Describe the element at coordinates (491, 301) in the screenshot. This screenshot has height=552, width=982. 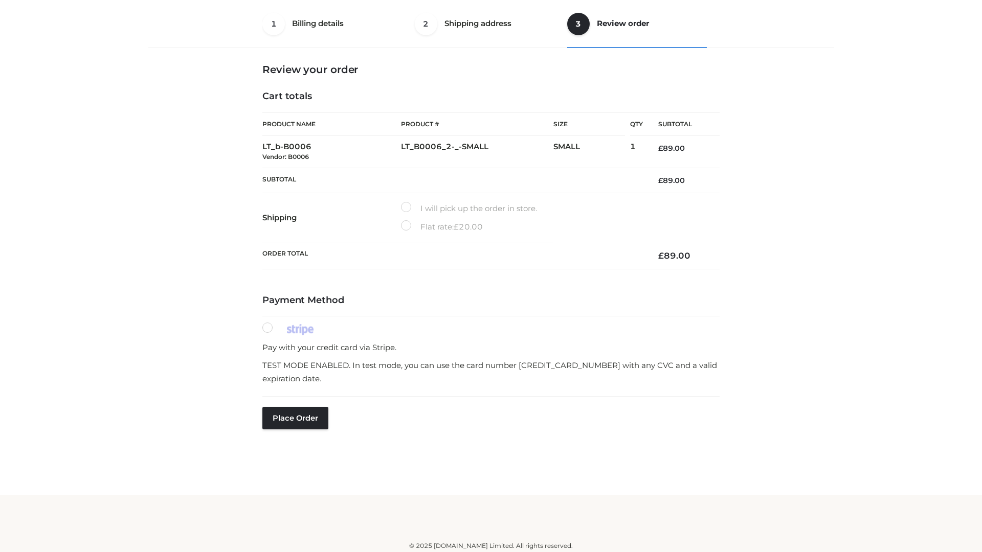
I see `h4: Payment Method` at that location.